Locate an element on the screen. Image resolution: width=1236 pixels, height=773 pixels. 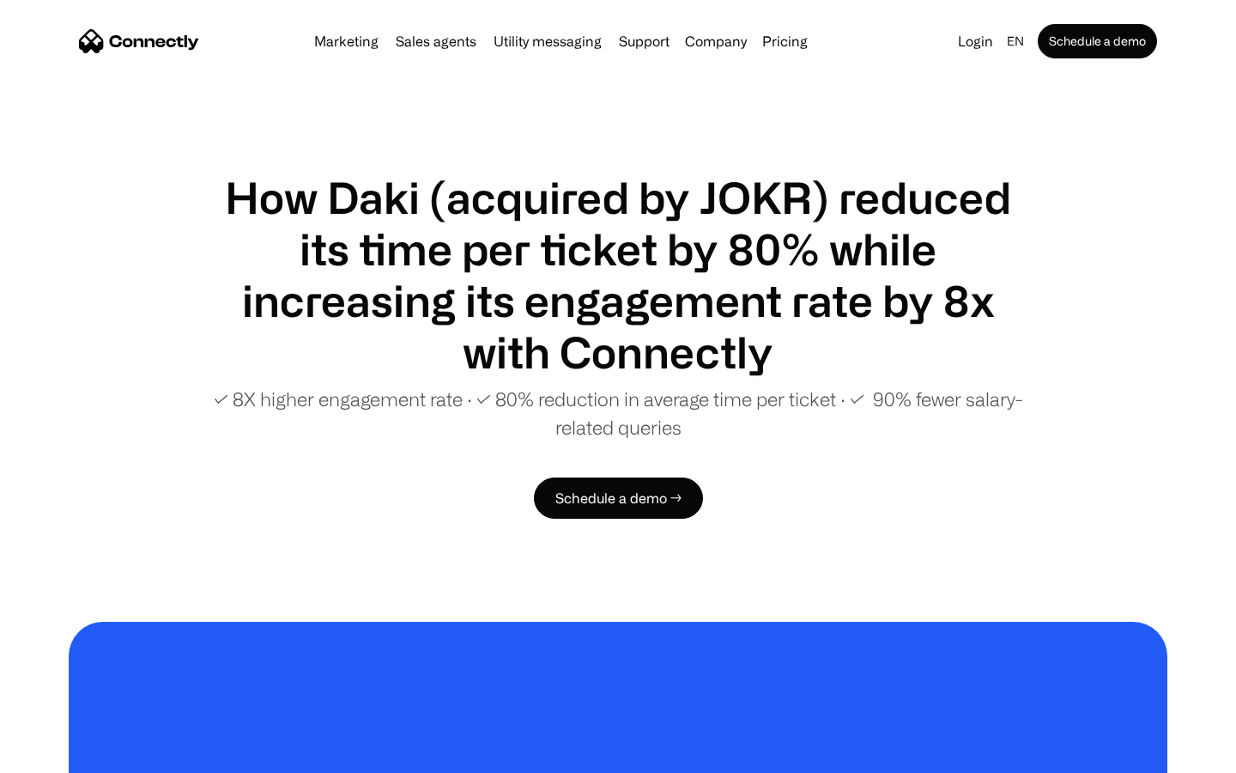
a: Marketing is located at coordinates (346, 41).